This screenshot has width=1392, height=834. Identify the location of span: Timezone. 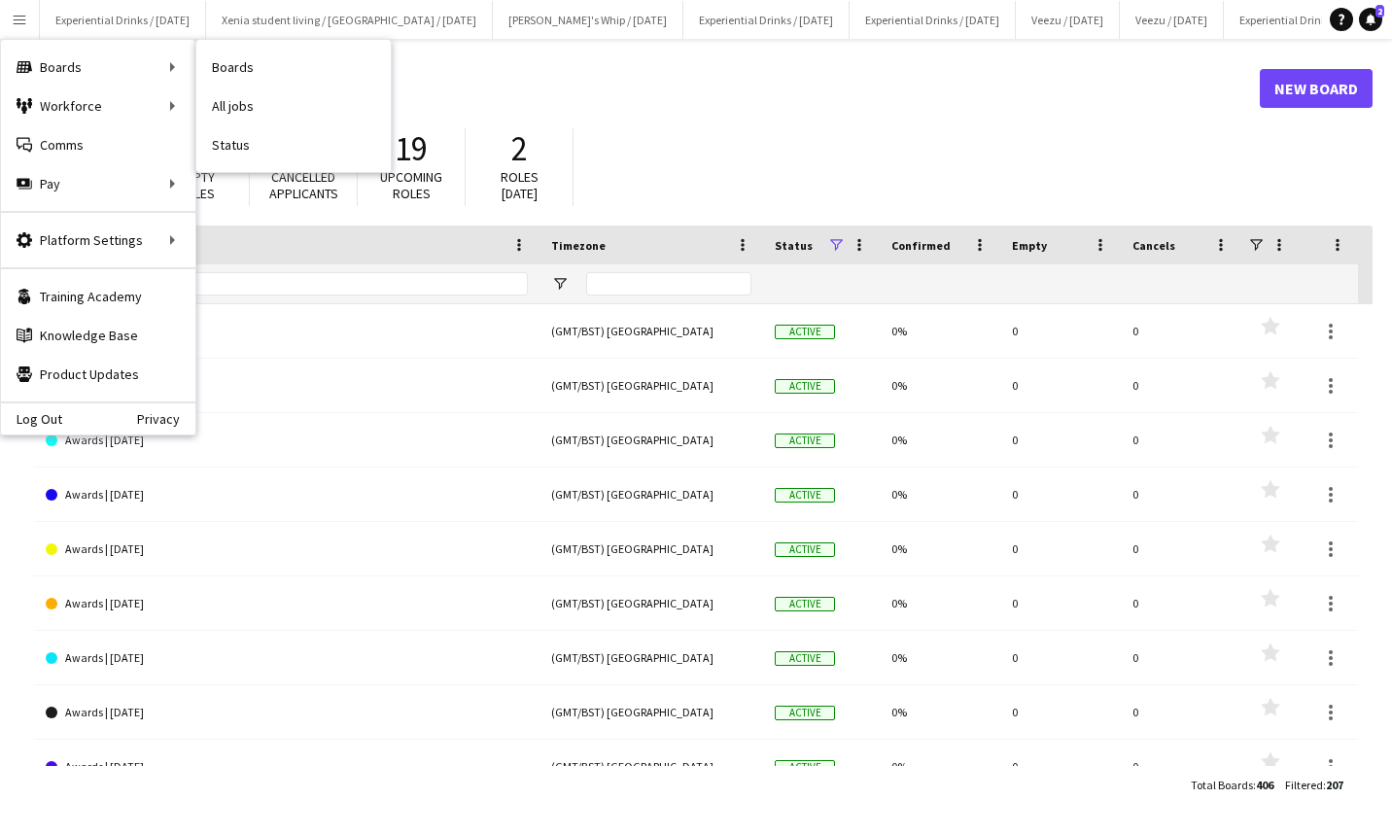
(578, 245).